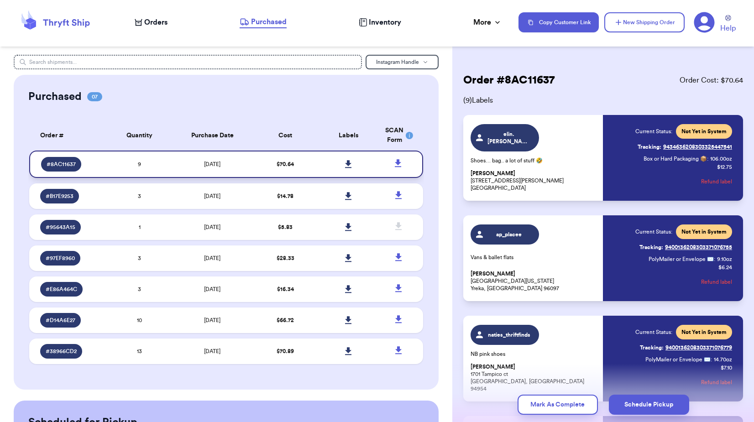 The image size is (754, 422). Describe the element at coordinates (212, 136) in the screenshot. I see `th: Purchase Date` at that location.